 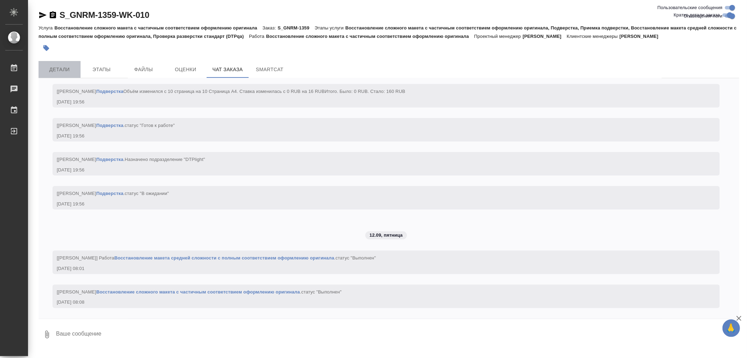 What do you see at coordinates (224, 257) in the screenshot?
I see `a: Восстановление макета средней сложности с полным соответствием оформлению оригинала` at bounding box center [224, 257].